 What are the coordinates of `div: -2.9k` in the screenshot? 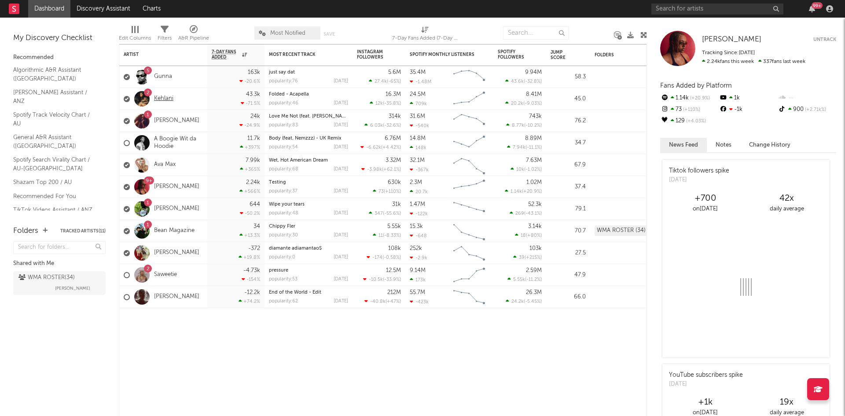 It's located at (418, 257).